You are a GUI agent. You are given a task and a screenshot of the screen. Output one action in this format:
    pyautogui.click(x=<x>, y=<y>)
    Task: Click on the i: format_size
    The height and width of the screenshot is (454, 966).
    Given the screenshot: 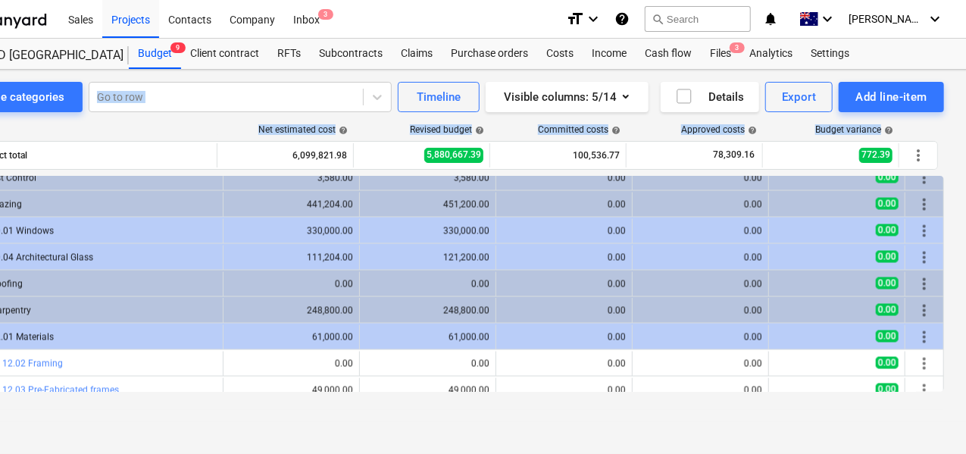 What is the action you would take?
    pyautogui.click(x=575, y=19)
    